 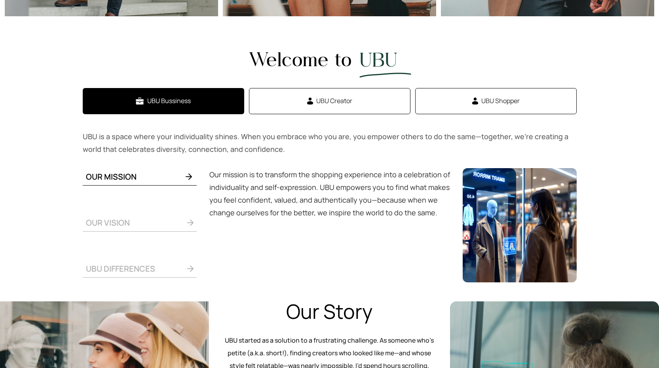 What do you see at coordinates (334, 101) in the screenshot?
I see `span: UBU Creator` at bounding box center [334, 101].